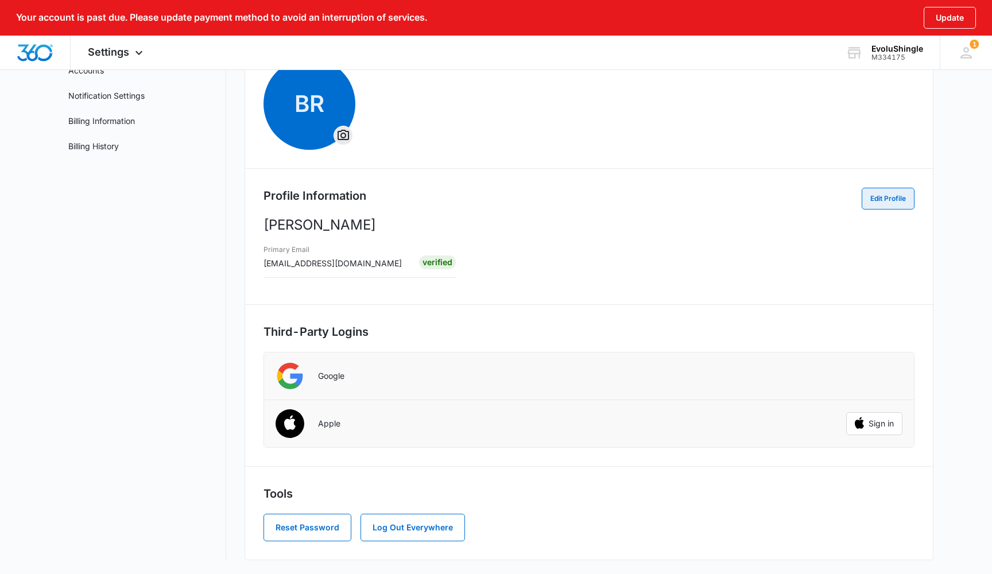  I want to click on p: Apple, so click(329, 424).